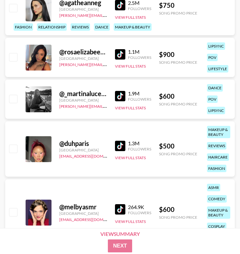  I want to click on div: $ 900, so click(178, 54).